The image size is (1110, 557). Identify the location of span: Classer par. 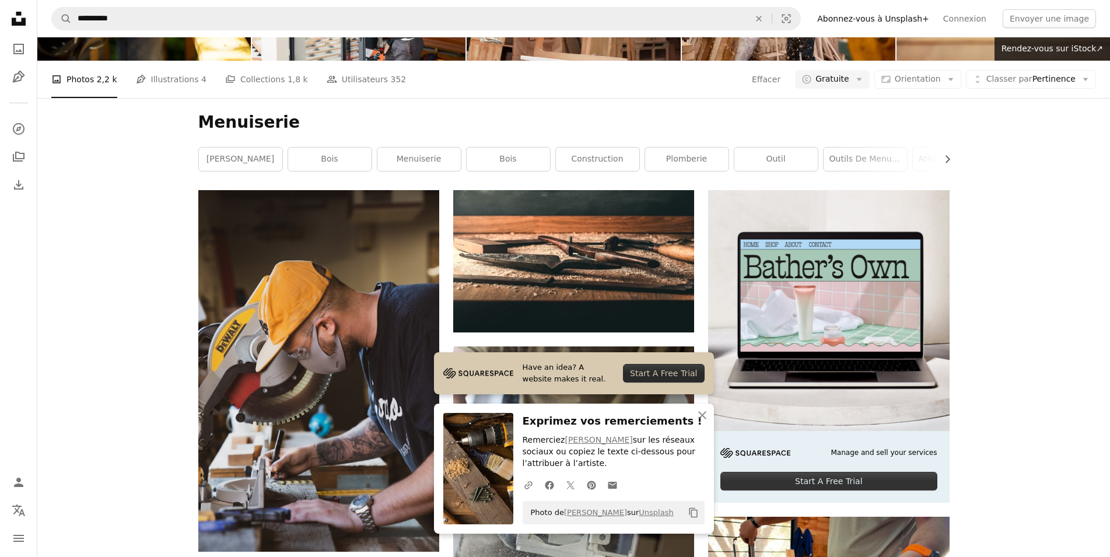
(1009, 79).